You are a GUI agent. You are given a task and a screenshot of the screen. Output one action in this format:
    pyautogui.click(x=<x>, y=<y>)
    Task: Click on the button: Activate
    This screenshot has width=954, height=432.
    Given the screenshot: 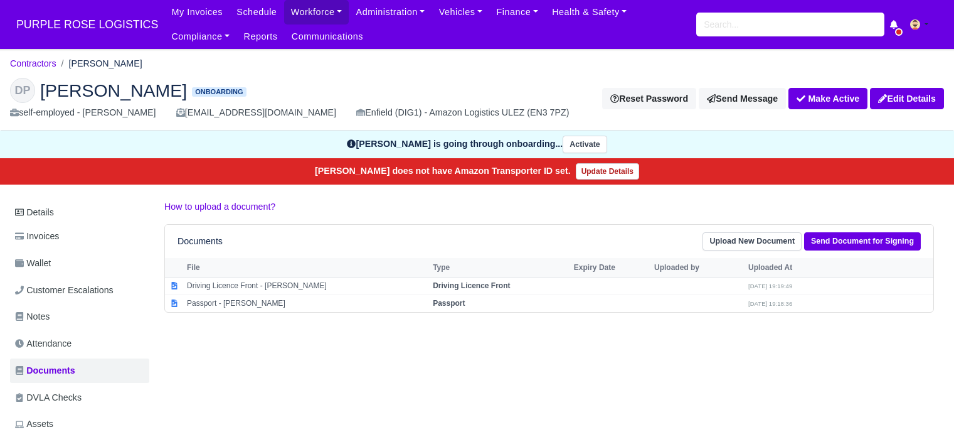 What is the action you would take?
    pyautogui.click(x=585, y=144)
    